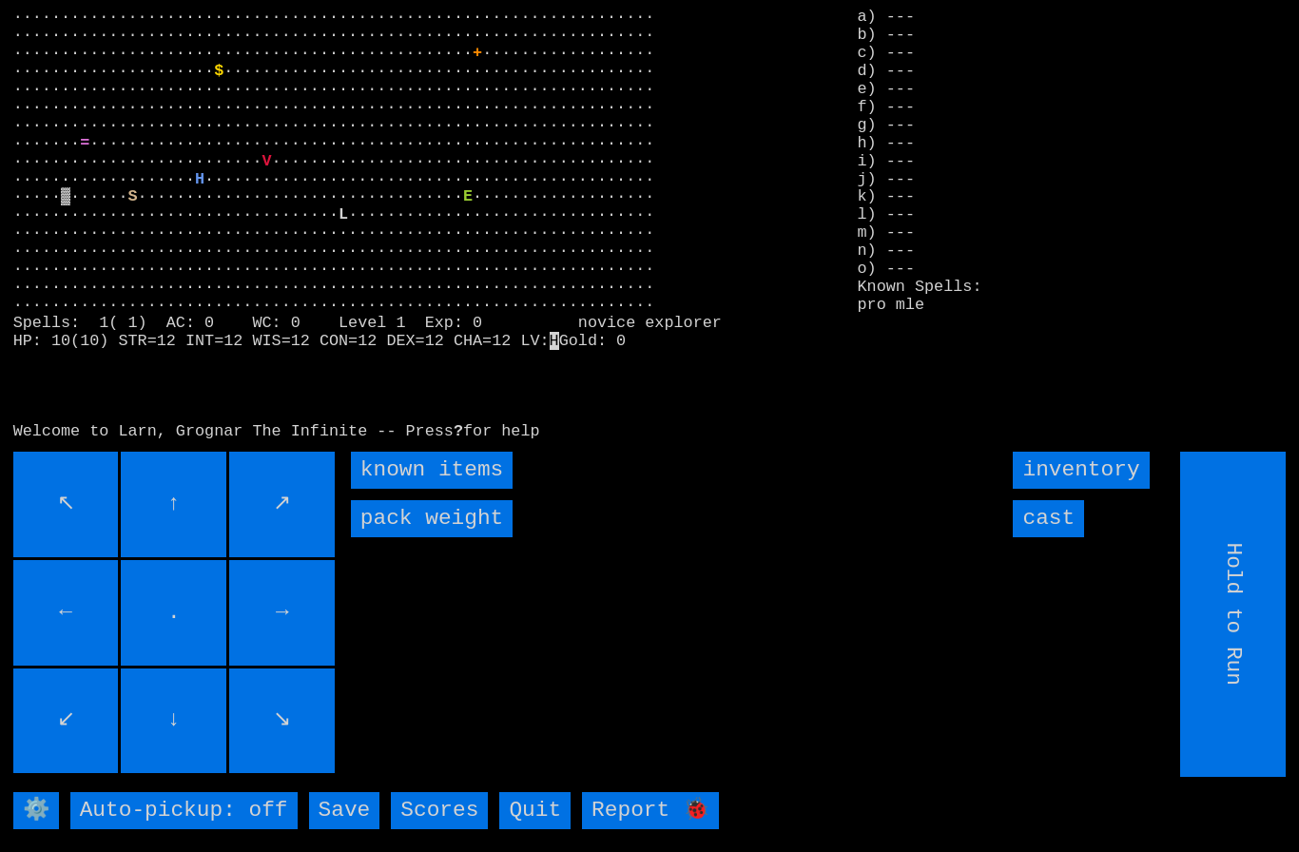 This screenshot has width=1299, height=852. Describe the element at coordinates (343, 214) in the screenshot. I see `font: L` at that location.